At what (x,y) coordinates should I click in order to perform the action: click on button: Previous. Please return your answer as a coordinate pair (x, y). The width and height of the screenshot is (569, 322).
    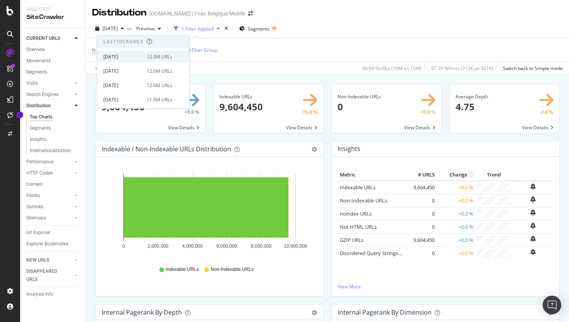
    Looking at the image, I should click on (149, 29).